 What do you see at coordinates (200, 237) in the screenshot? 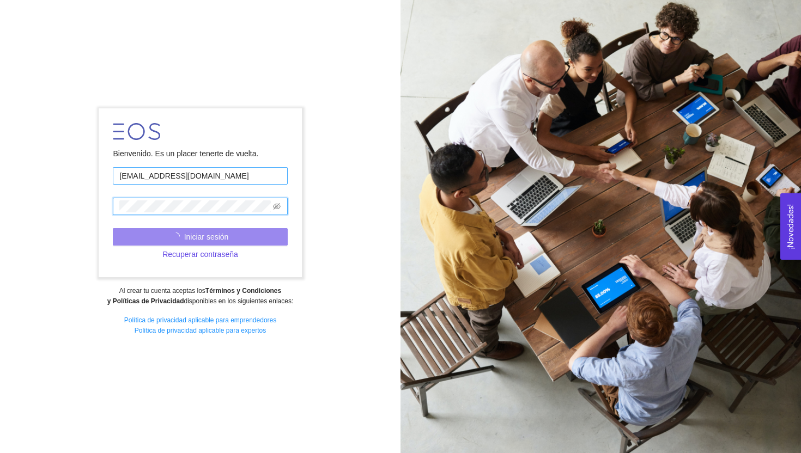
I see `button: Iniciar sesión` at bounding box center [200, 237].